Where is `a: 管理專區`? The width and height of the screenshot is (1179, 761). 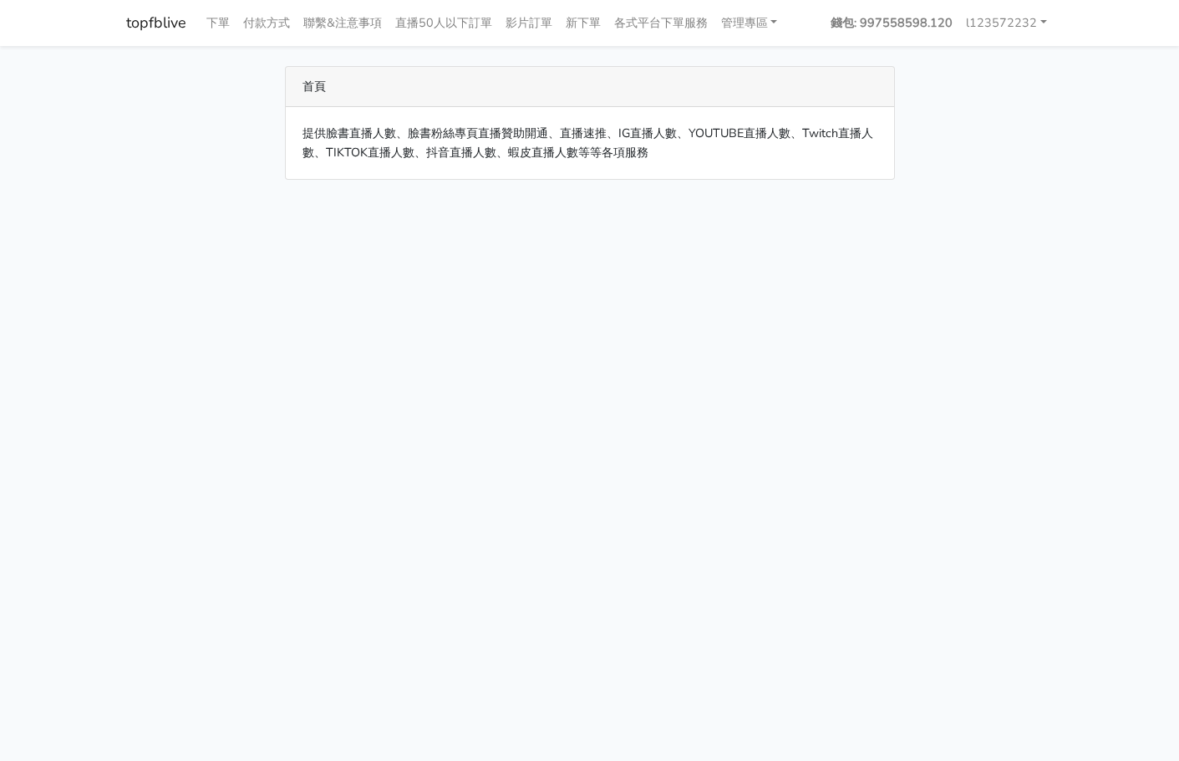 a: 管理專區 is located at coordinates (750, 23).